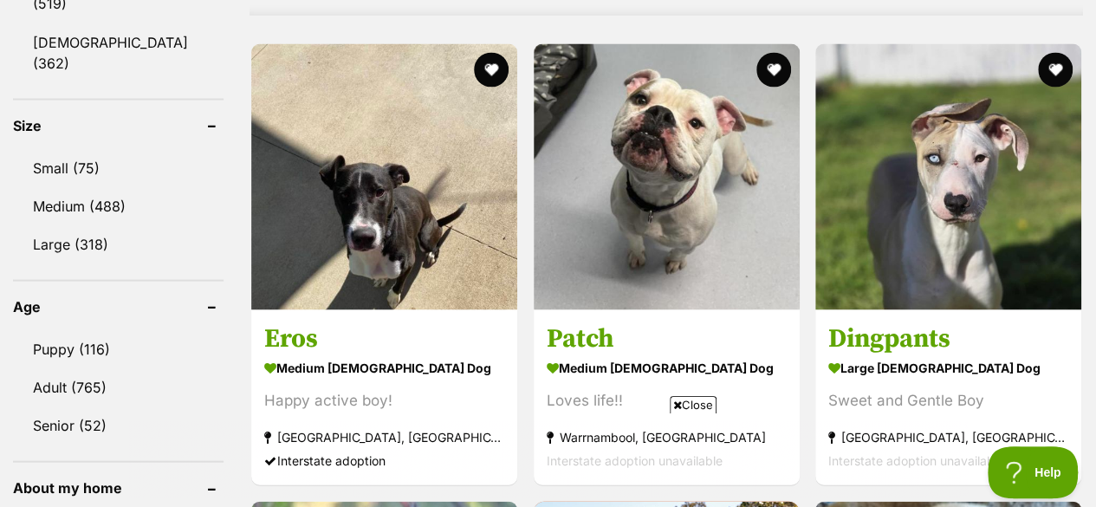 The image size is (1096, 507). Describe the element at coordinates (948, 400) in the screenshot. I see `div: Sweet and Gentle Boy` at that location.